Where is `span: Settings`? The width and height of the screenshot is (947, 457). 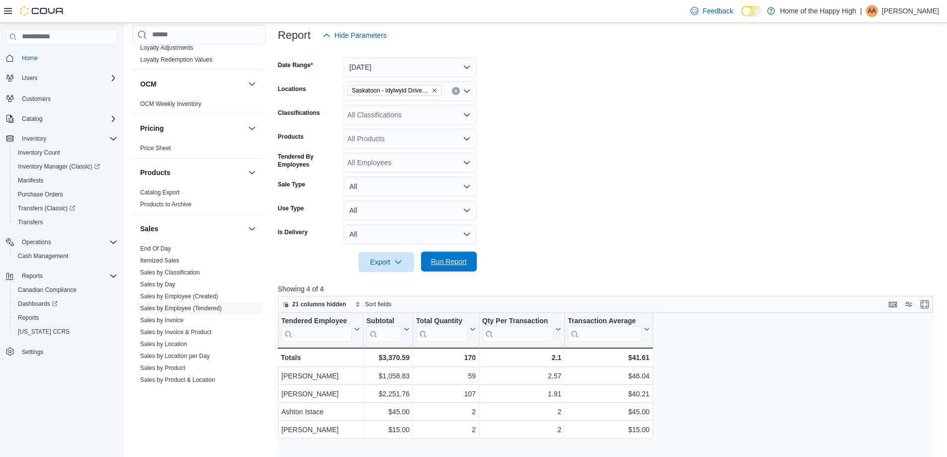
span: Settings is located at coordinates (68, 352).